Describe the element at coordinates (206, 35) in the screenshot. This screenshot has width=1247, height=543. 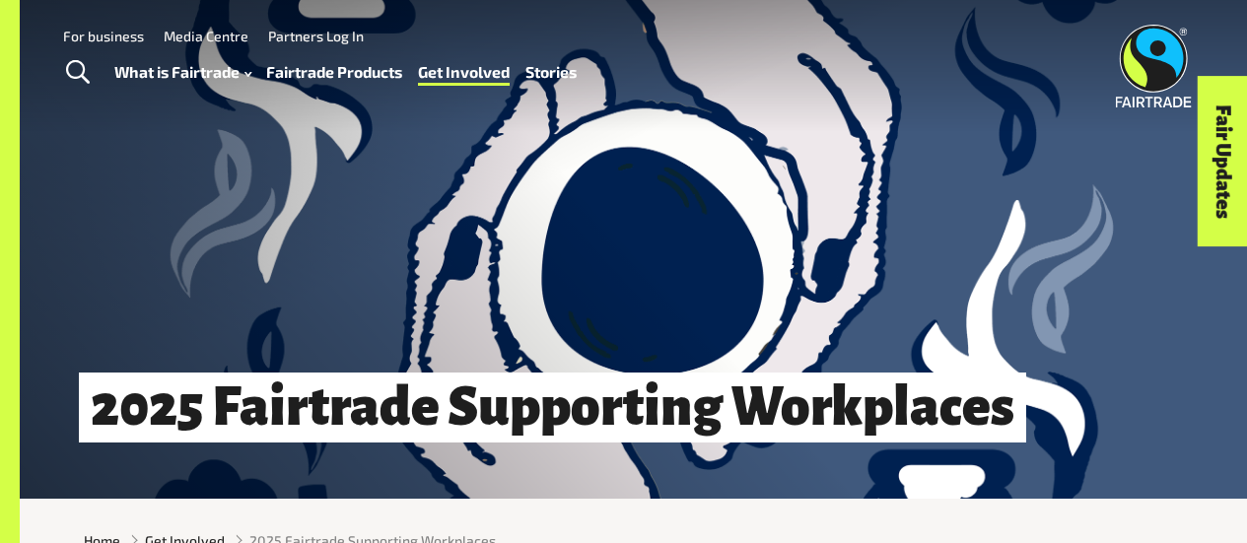
I see `a: Media Centre` at that location.